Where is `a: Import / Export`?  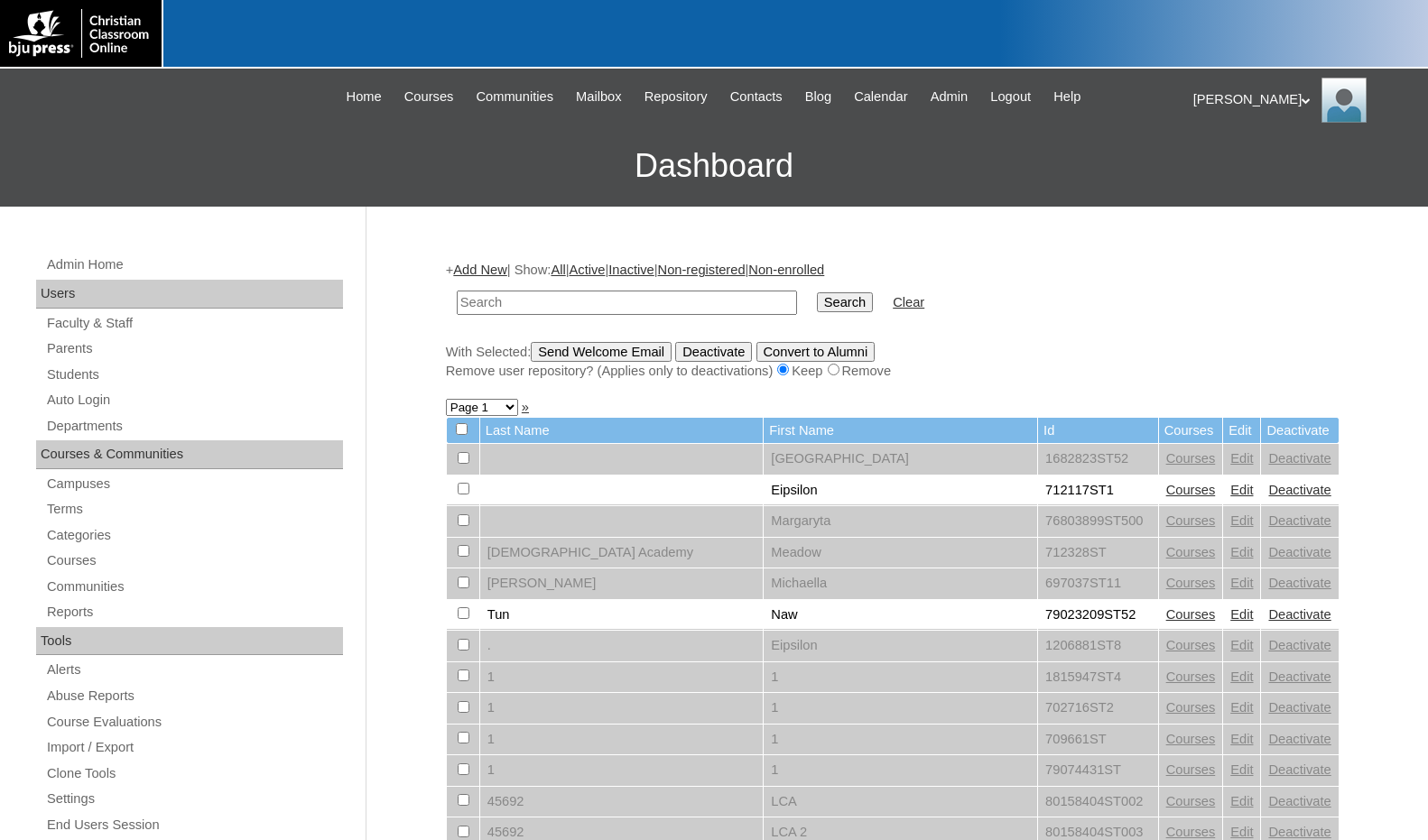
a: Import / Export is located at coordinates (194, 747).